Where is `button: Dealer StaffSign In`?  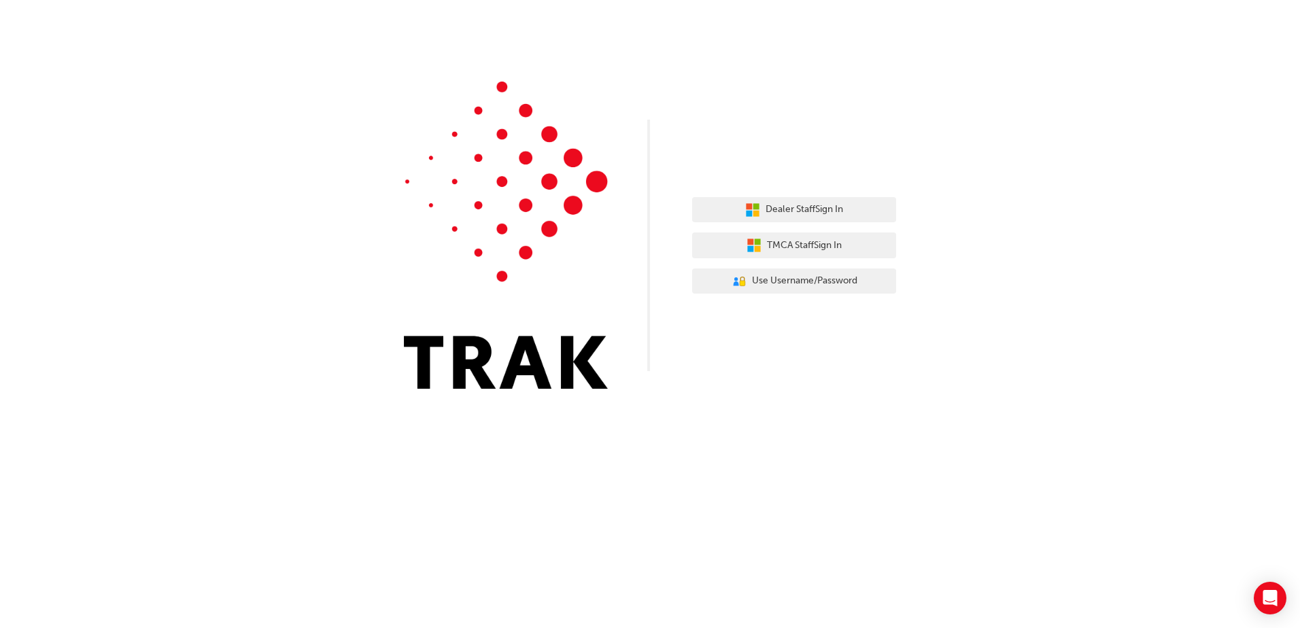 button: Dealer StaffSign In is located at coordinates (794, 210).